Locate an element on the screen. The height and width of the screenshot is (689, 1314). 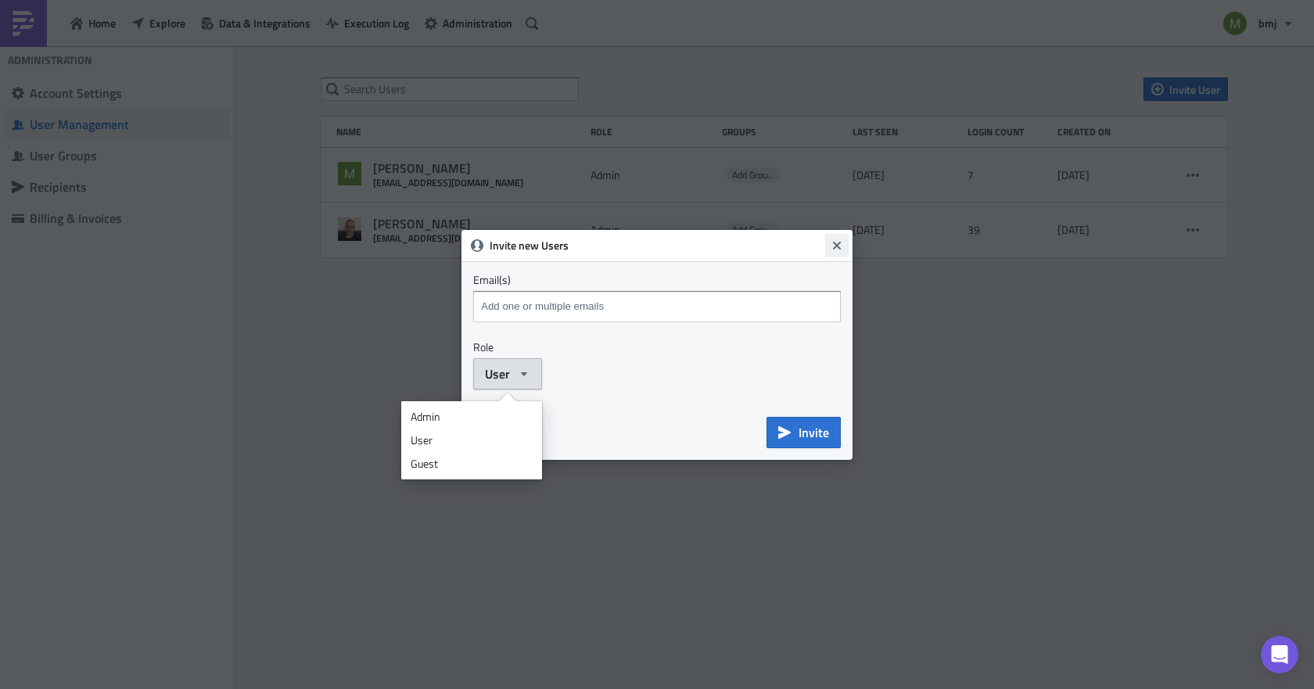
label: Role is located at coordinates (657, 347).